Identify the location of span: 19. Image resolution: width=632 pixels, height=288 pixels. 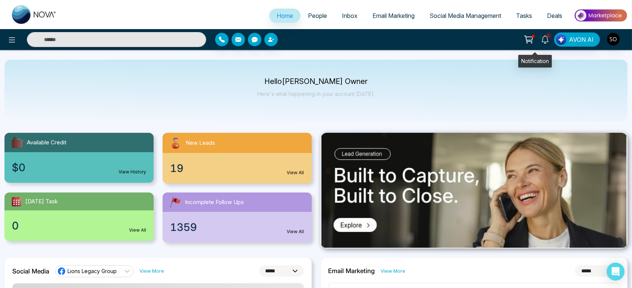
(177, 168).